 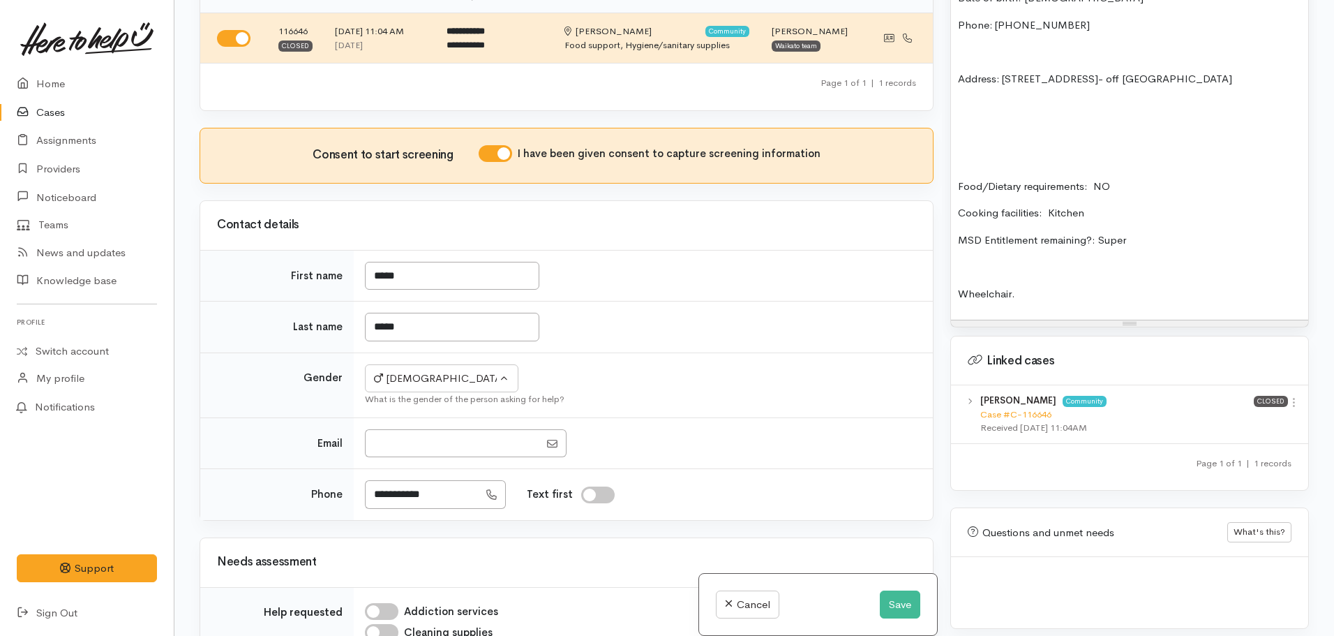 What do you see at coordinates (327, 494) in the screenshot?
I see `label: Phone` at bounding box center [327, 494].